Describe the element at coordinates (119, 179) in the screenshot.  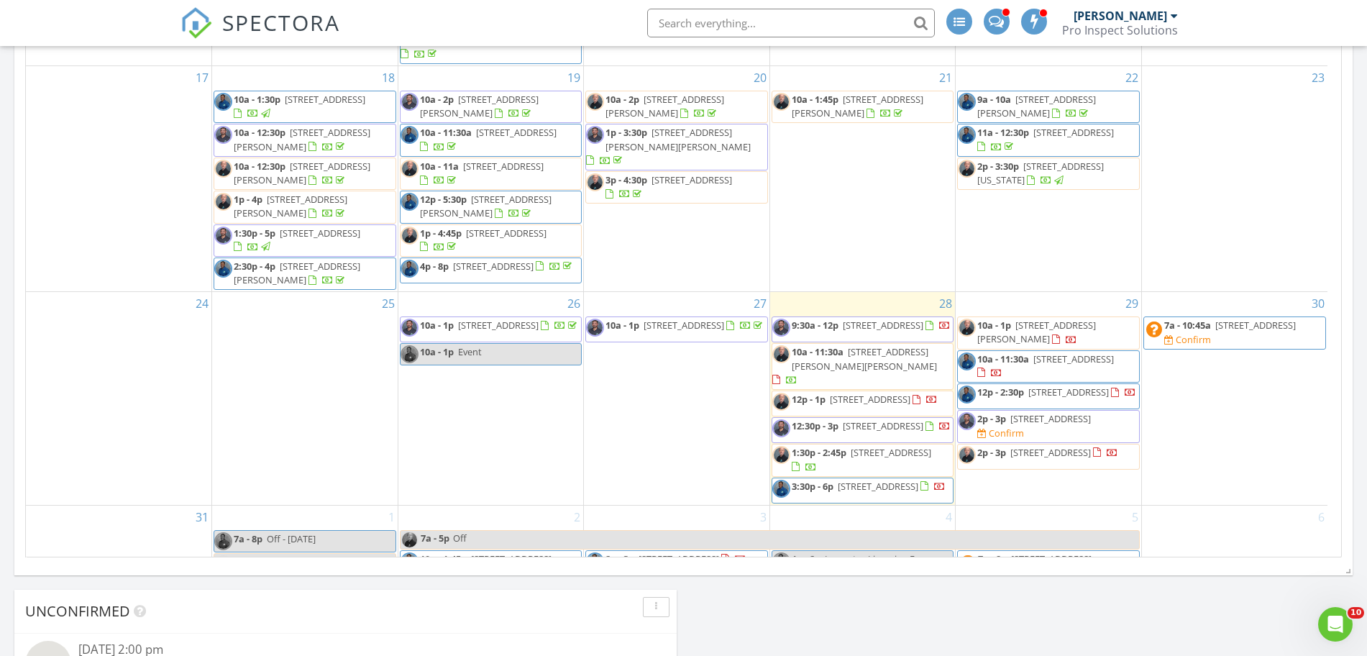
I see `td: Go to August 17, 2025` at that location.